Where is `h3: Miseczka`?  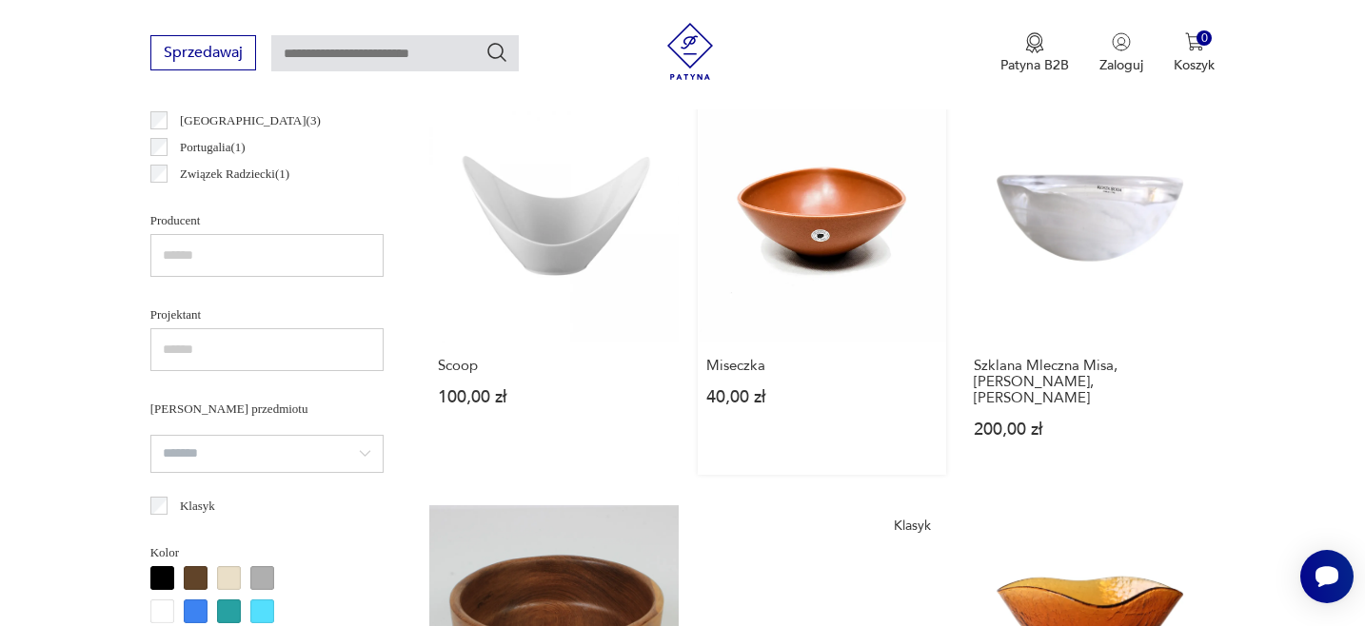 h3: Miseczka is located at coordinates (822, 365).